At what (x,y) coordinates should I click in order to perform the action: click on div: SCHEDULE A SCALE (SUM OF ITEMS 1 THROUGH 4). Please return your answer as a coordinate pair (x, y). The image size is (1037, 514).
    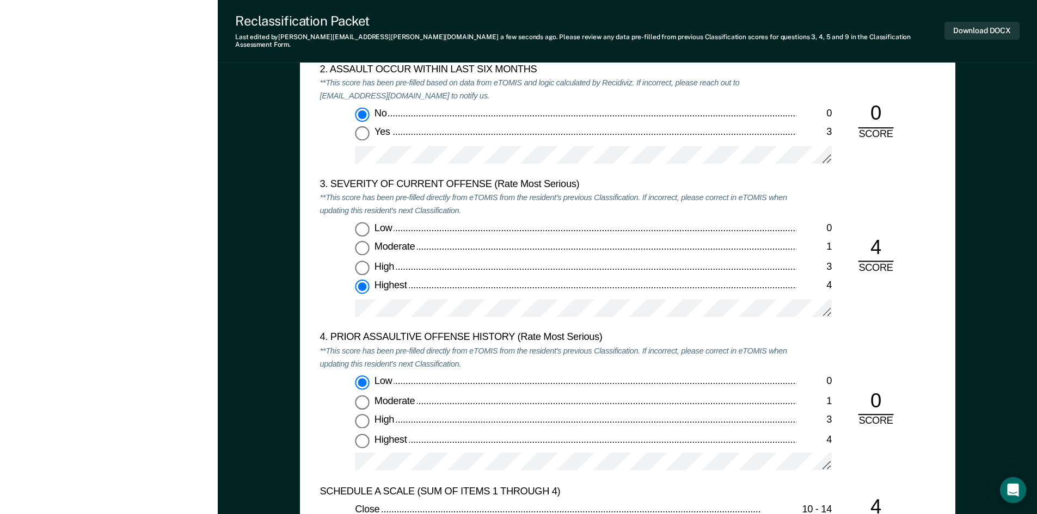
    Looking at the image, I should click on (558, 492).